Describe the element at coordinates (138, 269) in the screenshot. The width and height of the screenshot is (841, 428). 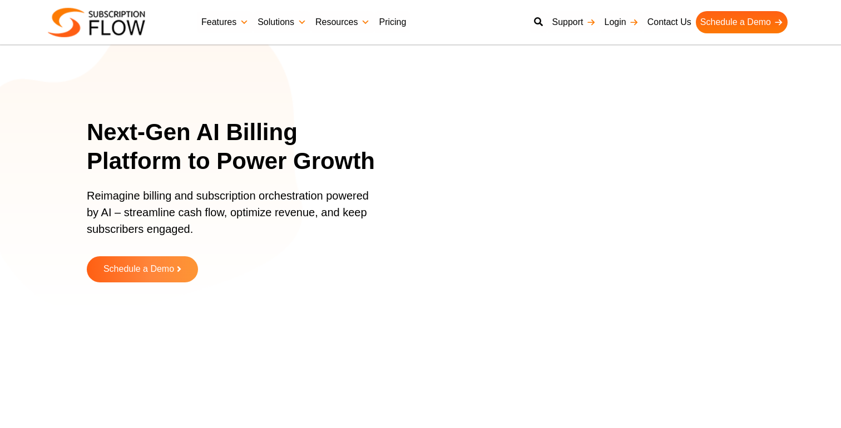
I see `span: Schedule a Demo` at that location.